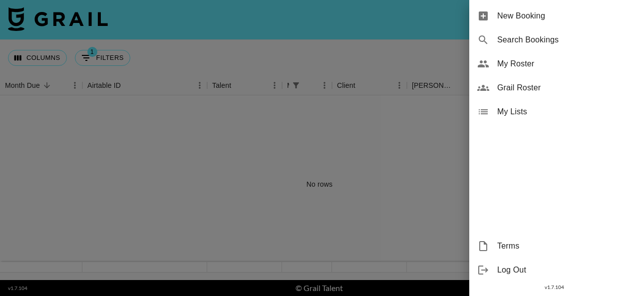 The width and height of the screenshot is (639, 296). Describe the element at coordinates (564, 16) in the screenshot. I see `span: New Booking` at that location.